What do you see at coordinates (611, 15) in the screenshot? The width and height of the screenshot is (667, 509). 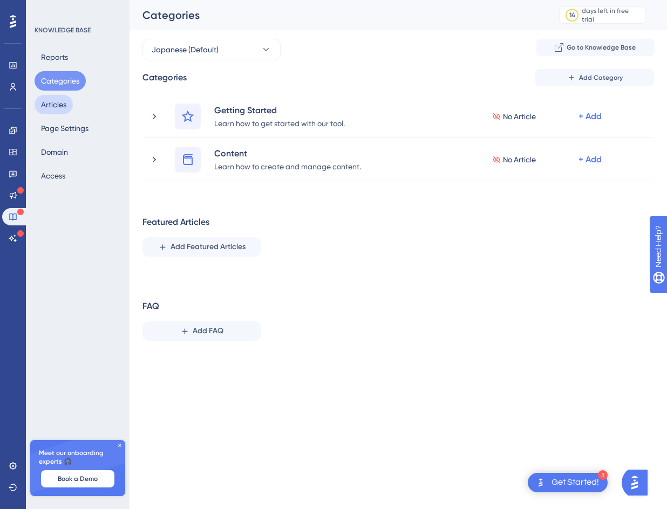 I see `div: days left in free trial` at bounding box center [611, 15].